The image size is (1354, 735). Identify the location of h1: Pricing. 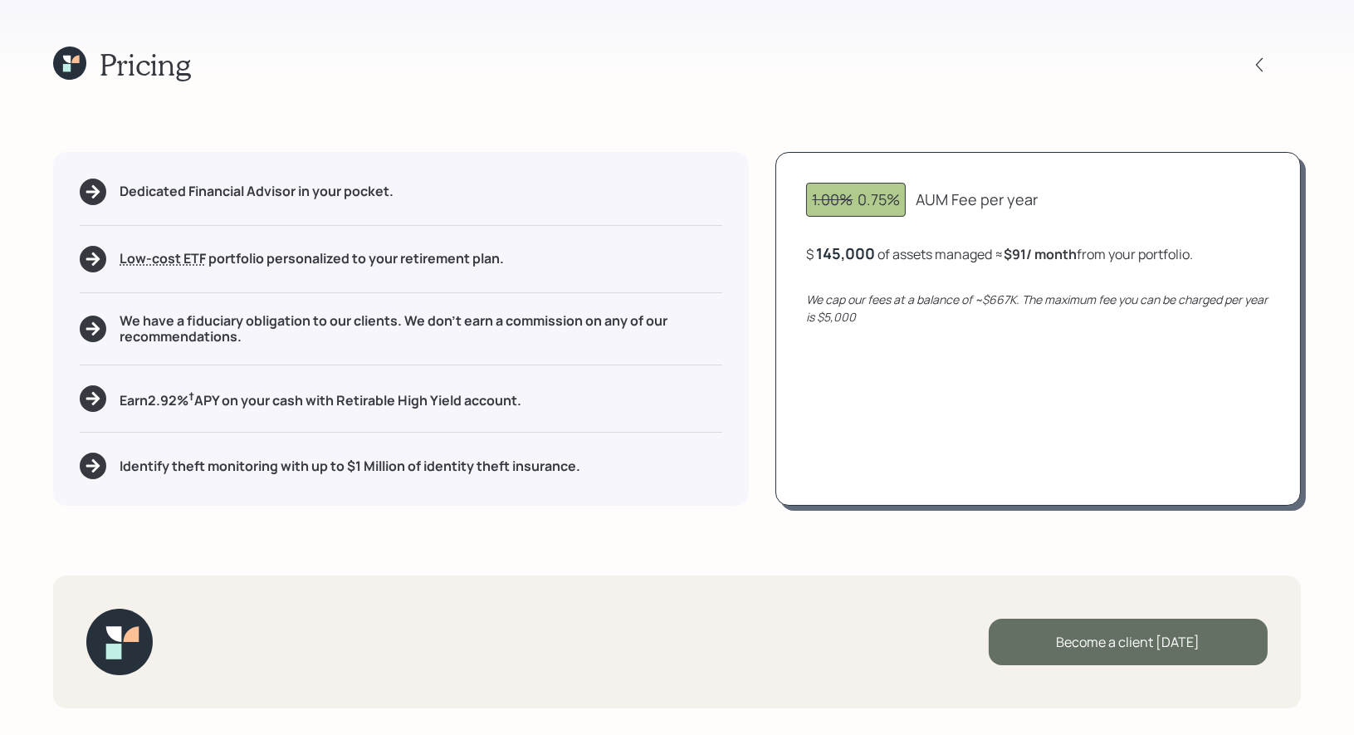
(145, 64).